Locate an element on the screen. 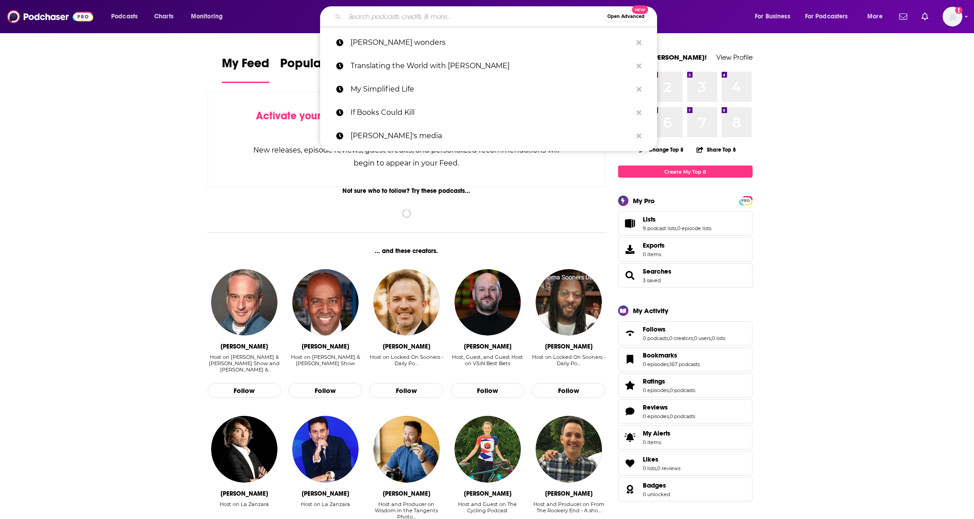 This screenshot has height=519, width=974. div: Search podcasts, credits, & more... is located at coordinates (497, 17).